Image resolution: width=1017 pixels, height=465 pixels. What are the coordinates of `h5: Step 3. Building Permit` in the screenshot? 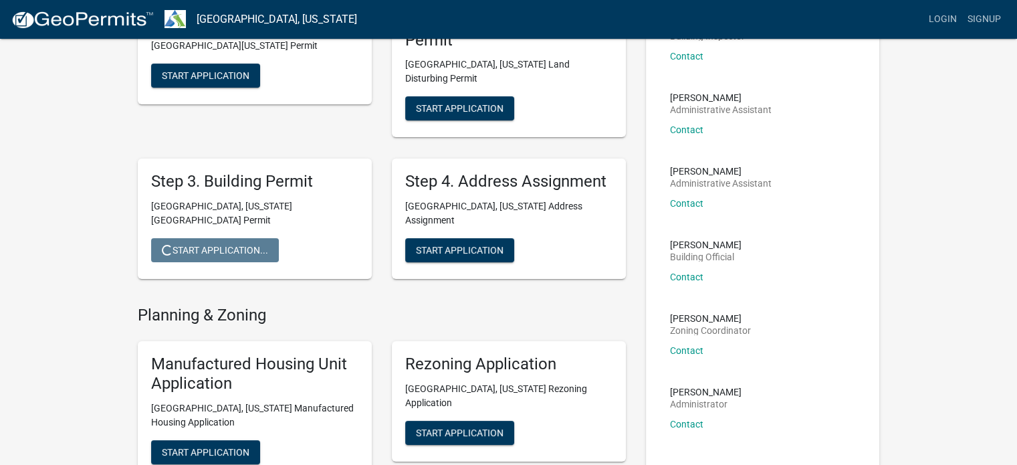 It's located at (255, 181).